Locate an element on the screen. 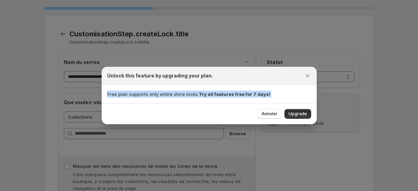  h2: Unlock this feature by upgrading your plan. is located at coordinates (160, 76).